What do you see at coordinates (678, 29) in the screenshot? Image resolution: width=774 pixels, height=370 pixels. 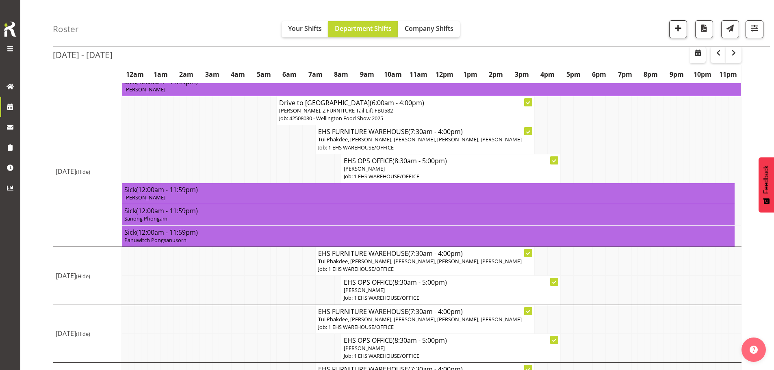 I see `button: Add a new shift` at bounding box center [678, 29].